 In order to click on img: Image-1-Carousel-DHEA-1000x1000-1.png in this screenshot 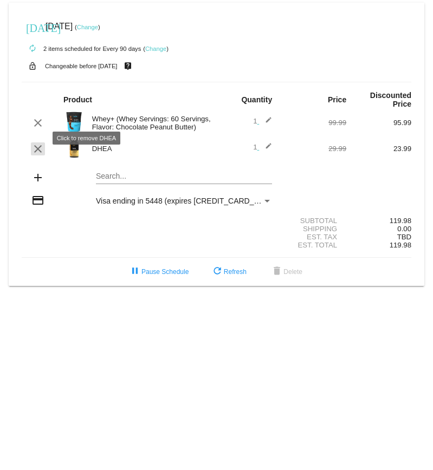, I will do `click(74, 148)`.